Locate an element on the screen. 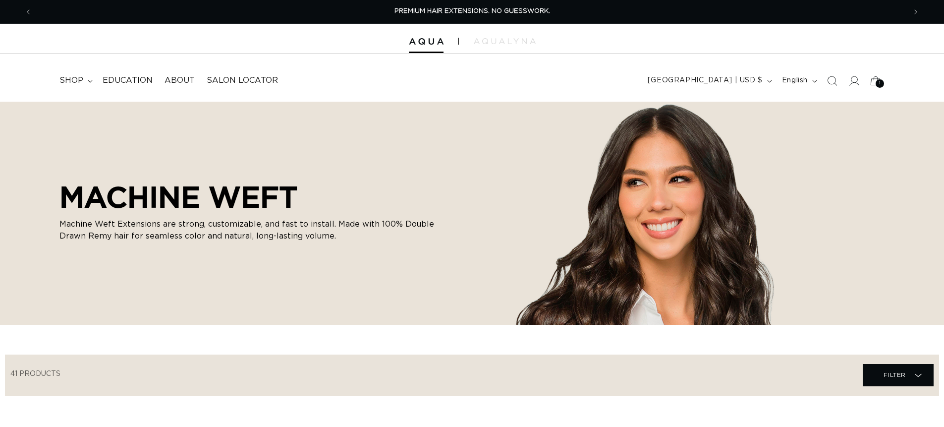 The image size is (944, 427). span: Salon Locator is located at coordinates (242, 80).